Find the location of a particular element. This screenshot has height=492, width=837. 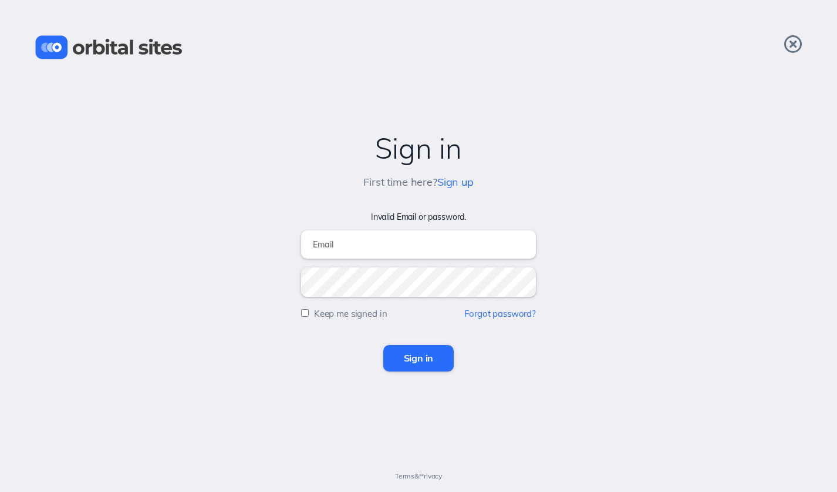

h2: Sign in is located at coordinates (419, 148).